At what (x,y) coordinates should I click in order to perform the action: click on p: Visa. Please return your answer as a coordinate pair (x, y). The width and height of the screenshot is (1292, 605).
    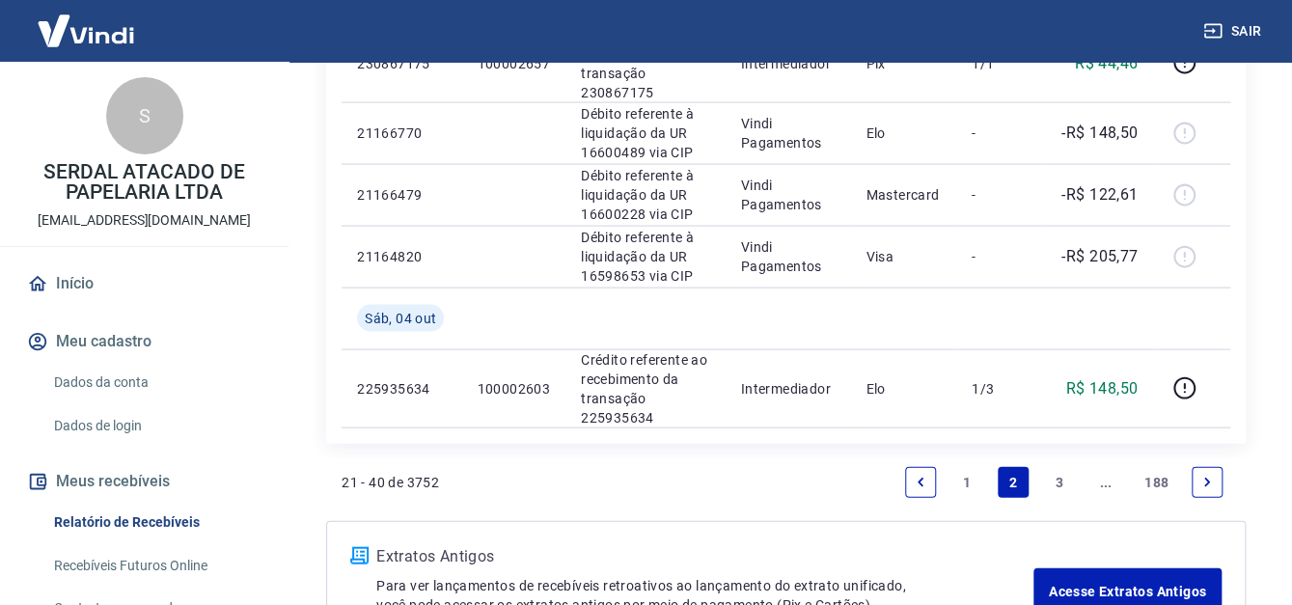
    Looking at the image, I should click on (903, 257).